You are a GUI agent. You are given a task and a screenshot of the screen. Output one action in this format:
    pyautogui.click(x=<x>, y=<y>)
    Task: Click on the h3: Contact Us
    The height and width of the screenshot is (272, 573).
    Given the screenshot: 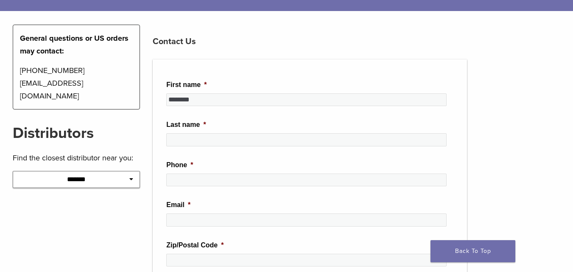 What is the action you would take?
    pyautogui.click(x=310, y=42)
    